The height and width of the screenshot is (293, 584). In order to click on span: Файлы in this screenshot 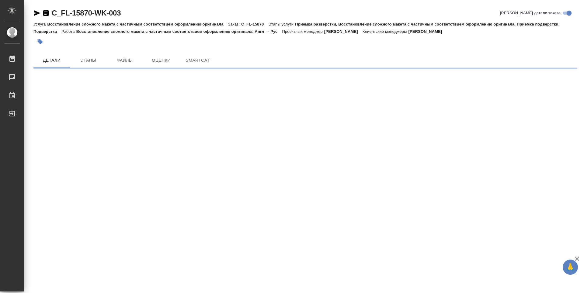, I will do `click(125, 60)`.